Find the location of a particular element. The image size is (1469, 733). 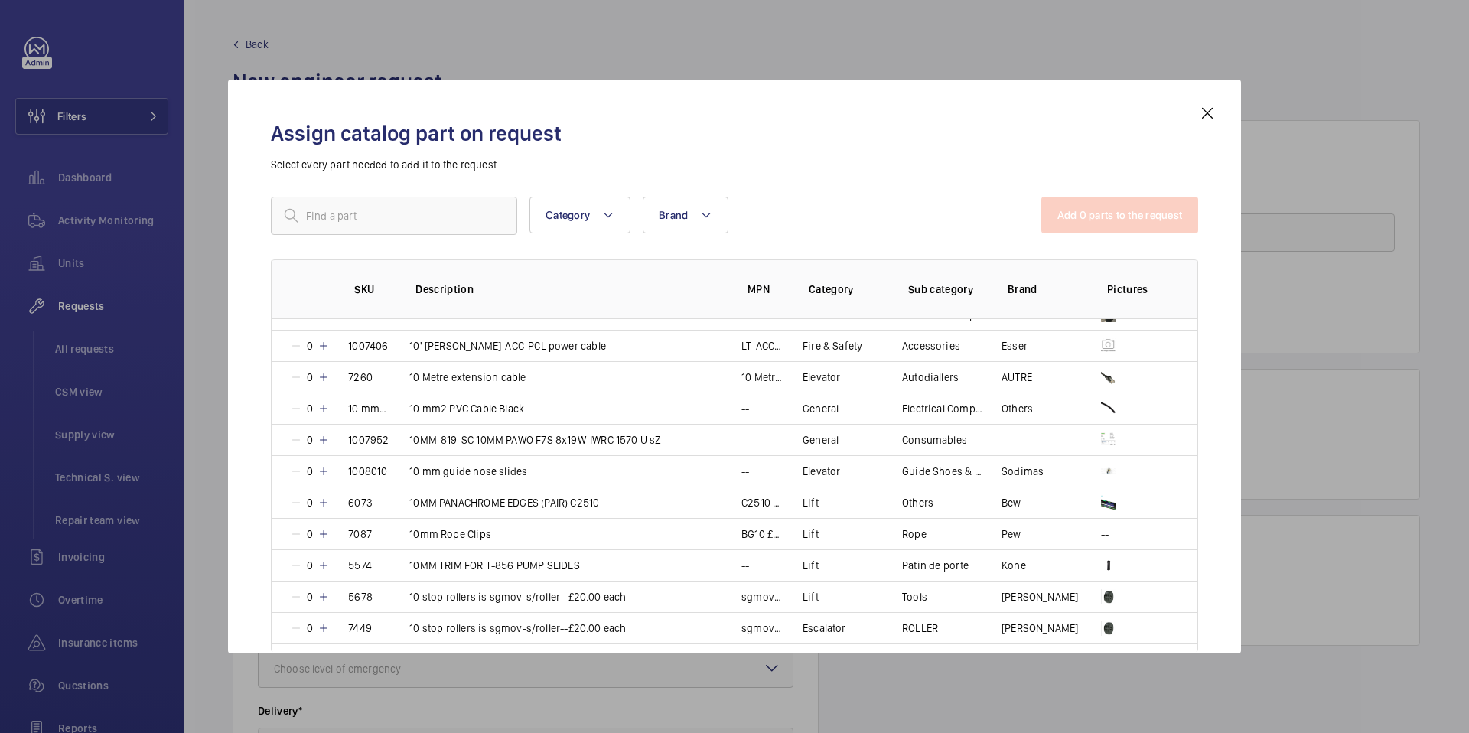

p: Rope is located at coordinates (914, 534).